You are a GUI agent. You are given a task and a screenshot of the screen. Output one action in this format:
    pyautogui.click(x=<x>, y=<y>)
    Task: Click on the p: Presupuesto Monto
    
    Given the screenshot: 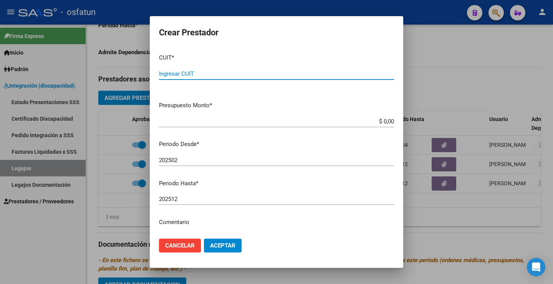 What is the action you would take?
    pyautogui.click(x=276, y=105)
    